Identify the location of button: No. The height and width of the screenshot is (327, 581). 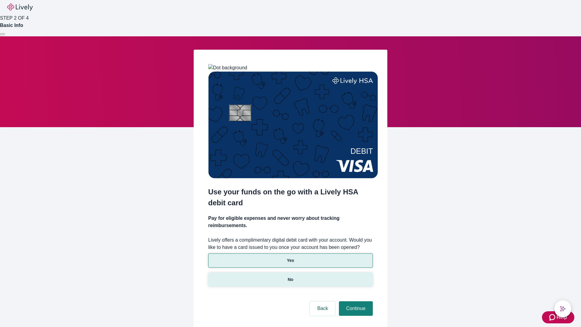
(290, 279).